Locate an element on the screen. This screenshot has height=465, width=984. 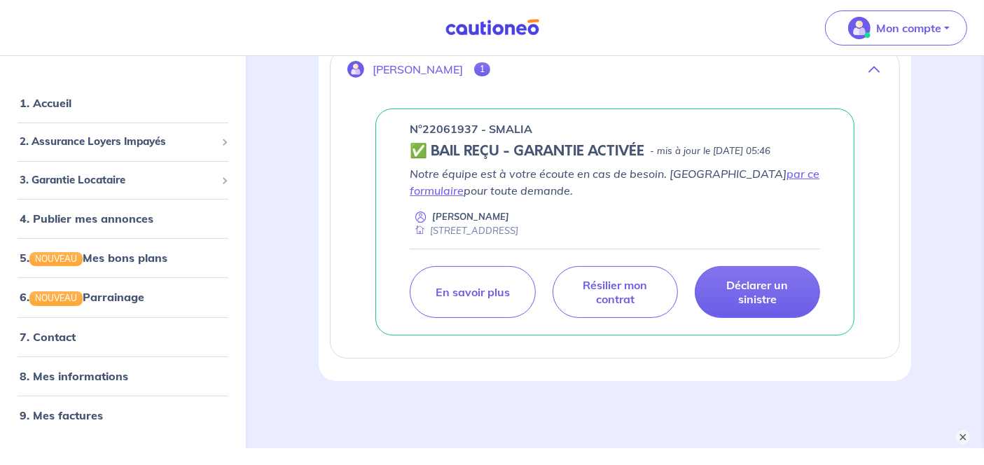
div: 2. Assurance Loyers Impayés is located at coordinates (123, 142).